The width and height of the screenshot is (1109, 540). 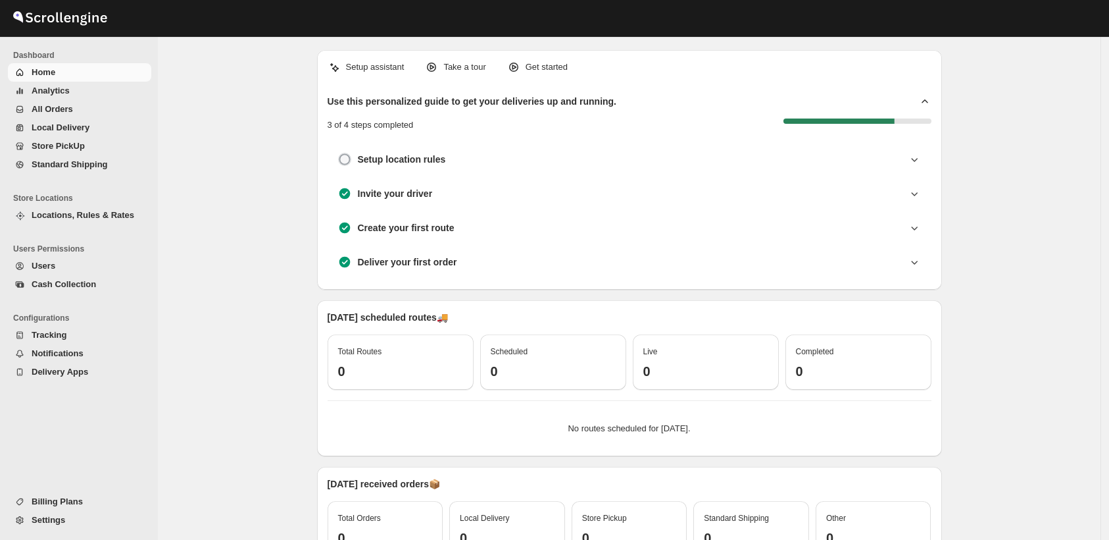 What do you see at coordinates (375, 67) in the screenshot?
I see `p: Setup assistant` at bounding box center [375, 67].